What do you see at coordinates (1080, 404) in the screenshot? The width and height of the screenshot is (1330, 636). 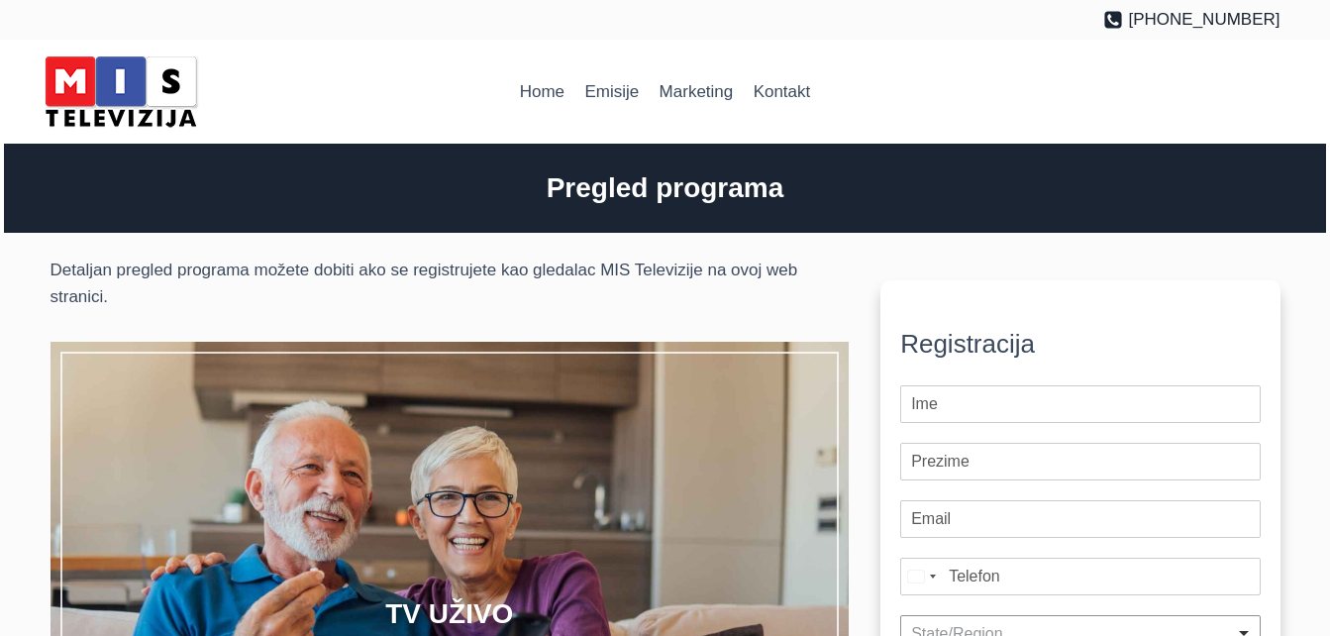 I see `input: Ime` at bounding box center [1080, 404].